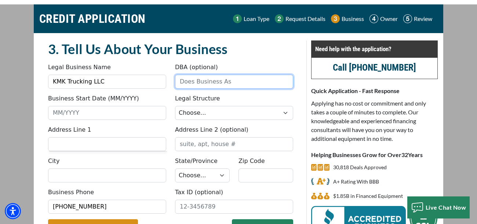  I want to click on label: Business Start Date (MM/YYYY), so click(94, 98).